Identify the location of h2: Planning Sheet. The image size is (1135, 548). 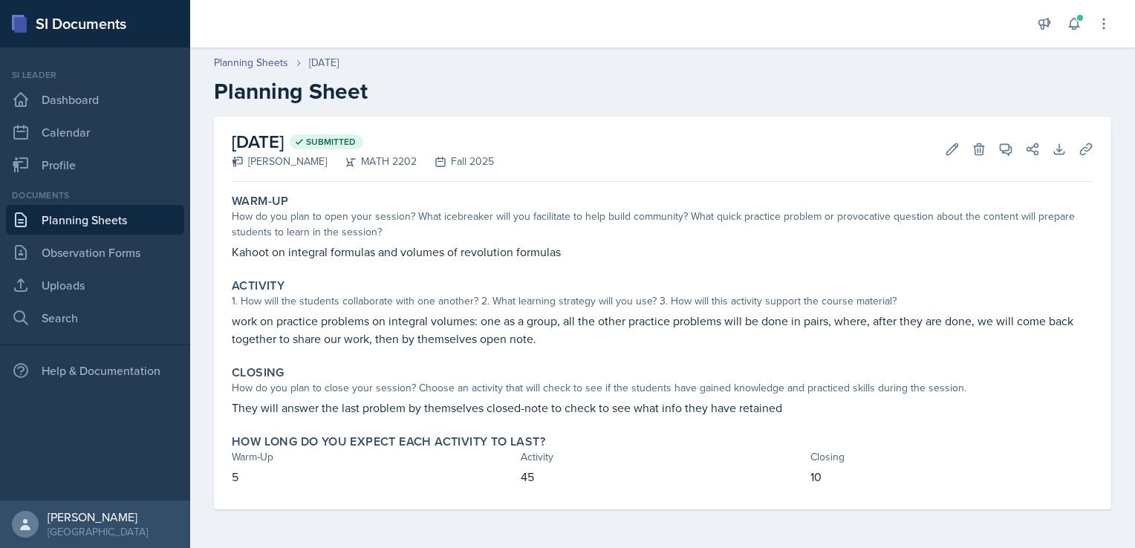
(663, 91).